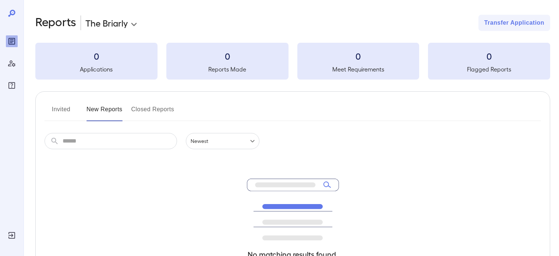 The image size is (559, 256). Describe the element at coordinates (106, 23) in the screenshot. I see `p: The Briarly` at that location.